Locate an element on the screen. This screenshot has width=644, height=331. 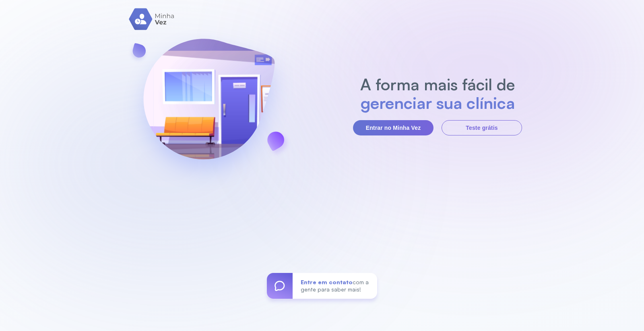
h2: gerenciar sua clínica is located at coordinates (438, 103).